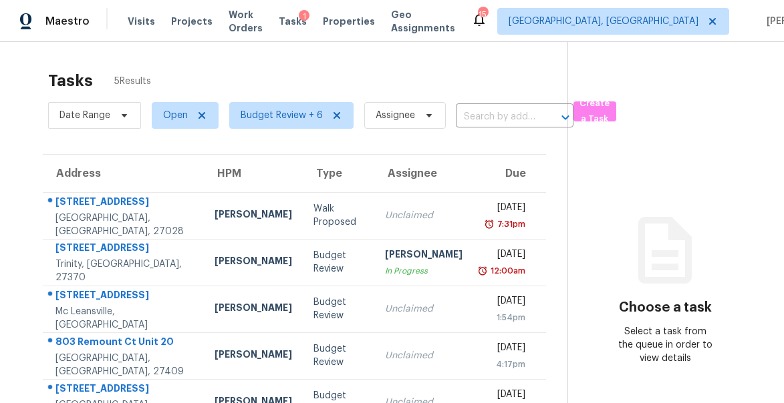 This screenshot has width=784, height=403. Describe the element at coordinates (245, 21) in the screenshot. I see `span: Work Orders` at that location.